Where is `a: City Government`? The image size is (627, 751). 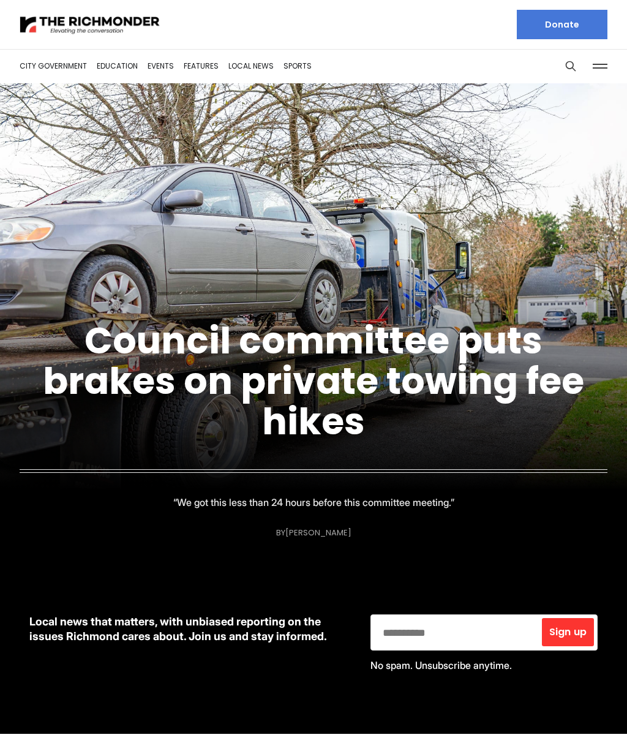
a: City Government is located at coordinates (53, 66).